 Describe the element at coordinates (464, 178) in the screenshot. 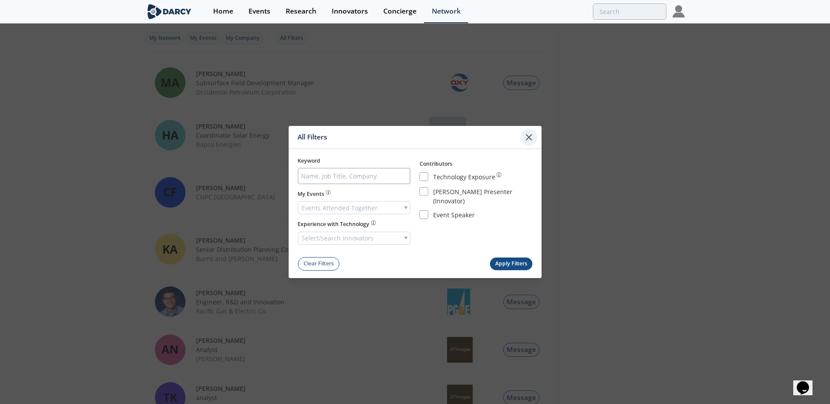

I see `div: Technology Exposure` at that location.